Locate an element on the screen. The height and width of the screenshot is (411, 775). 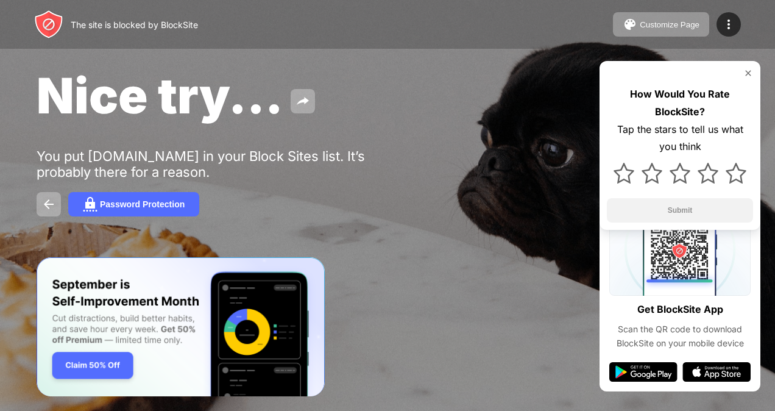
button: Customize Page is located at coordinates (661, 24).